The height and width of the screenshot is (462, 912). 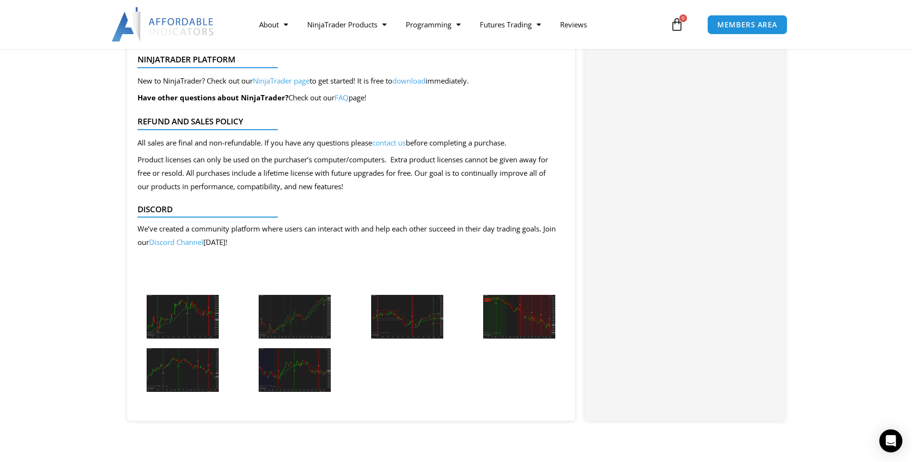 What do you see at coordinates (347, 236) in the screenshot?
I see `span: We’ve created a community platform where users can interact with and help each other succeed in t...` at bounding box center [347, 236].